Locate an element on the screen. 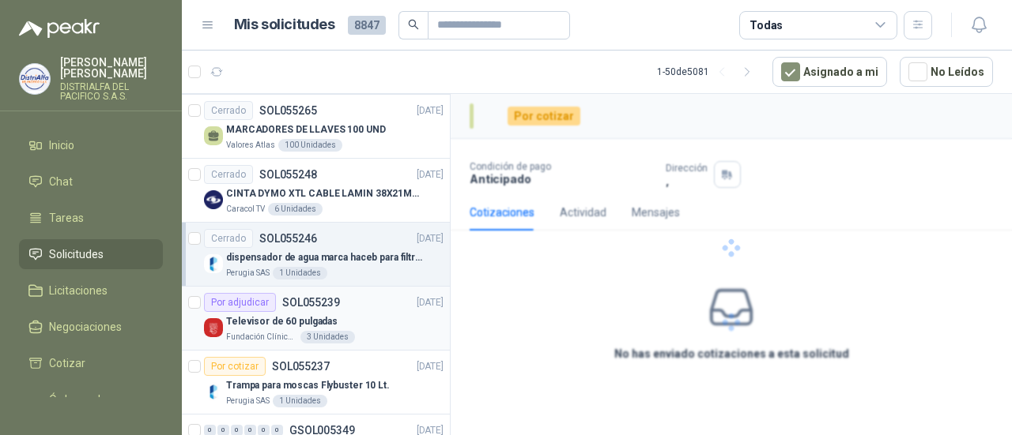 This screenshot has height=435, width=1012. button: No Leídos is located at coordinates (946, 72).